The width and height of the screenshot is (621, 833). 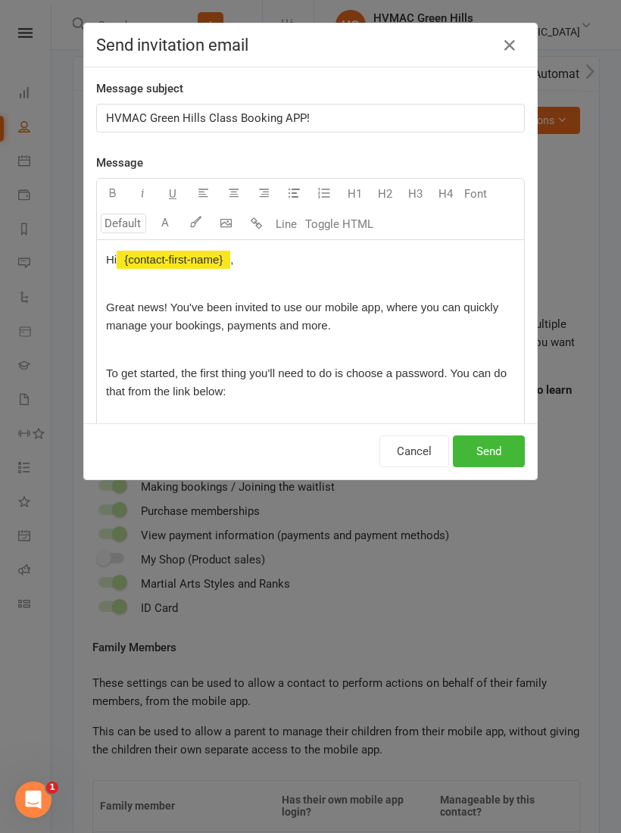 What do you see at coordinates (339, 224) in the screenshot?
I see `button: Toggle HTML` at bounding box center [339, 224].